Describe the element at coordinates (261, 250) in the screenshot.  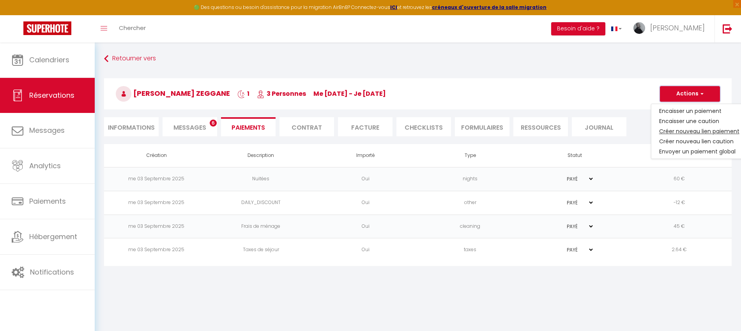
I see `td: Taxes de séjour` at that location.